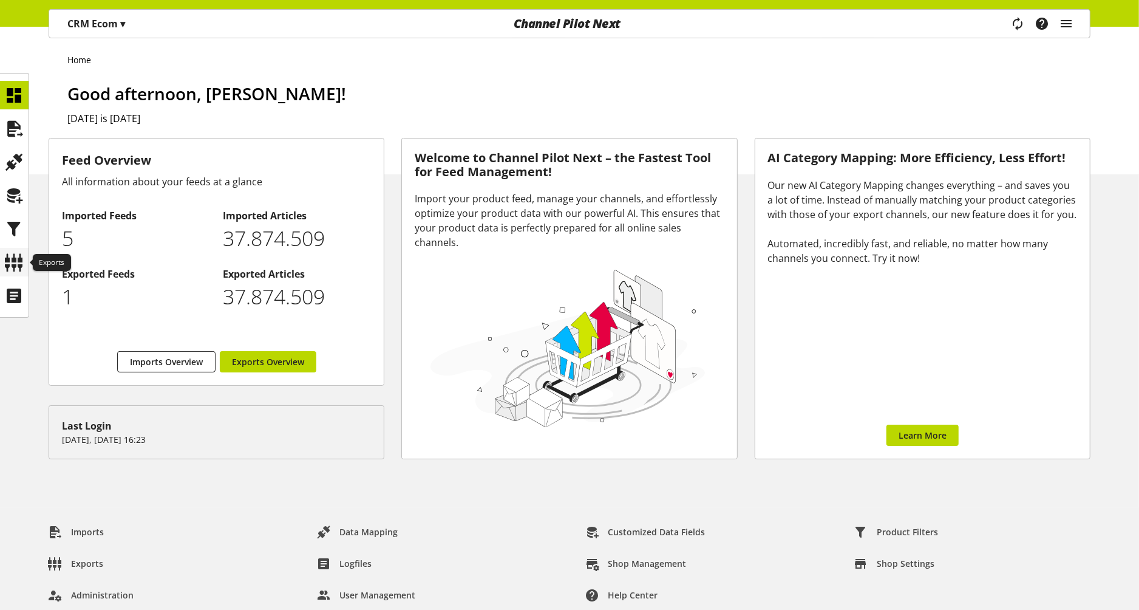  I want to click on h3: Feed Overview, so click(216, 160).